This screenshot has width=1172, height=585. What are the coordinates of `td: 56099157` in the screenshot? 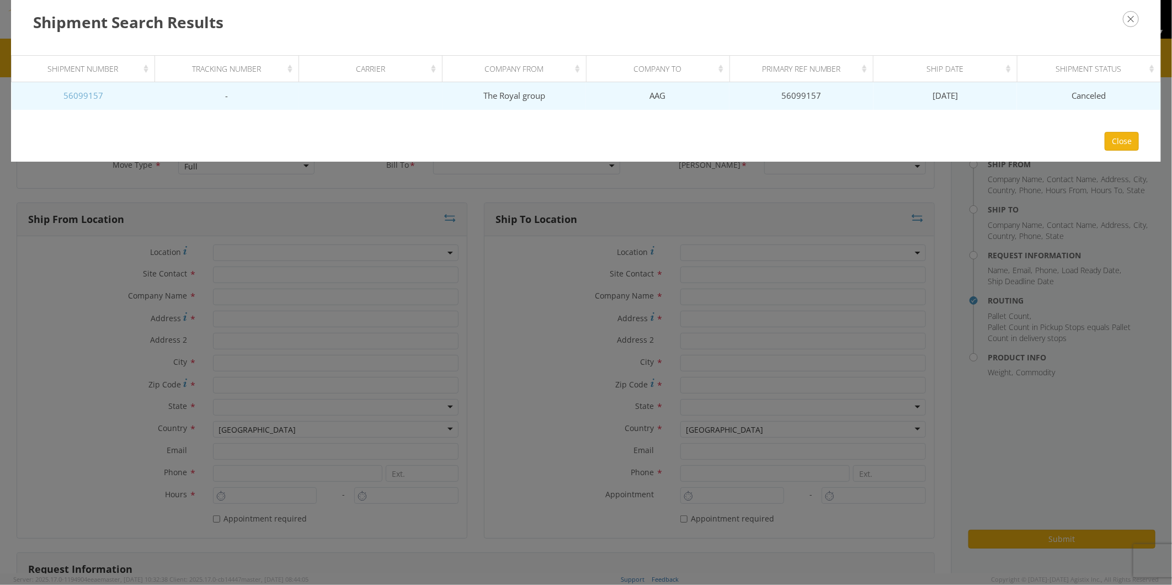 It's located at (802, 96).